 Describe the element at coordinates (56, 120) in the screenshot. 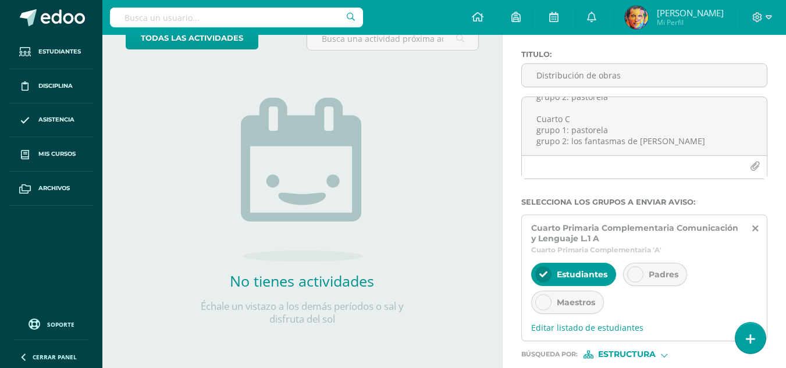

I see `span: Asistencia` at that location.